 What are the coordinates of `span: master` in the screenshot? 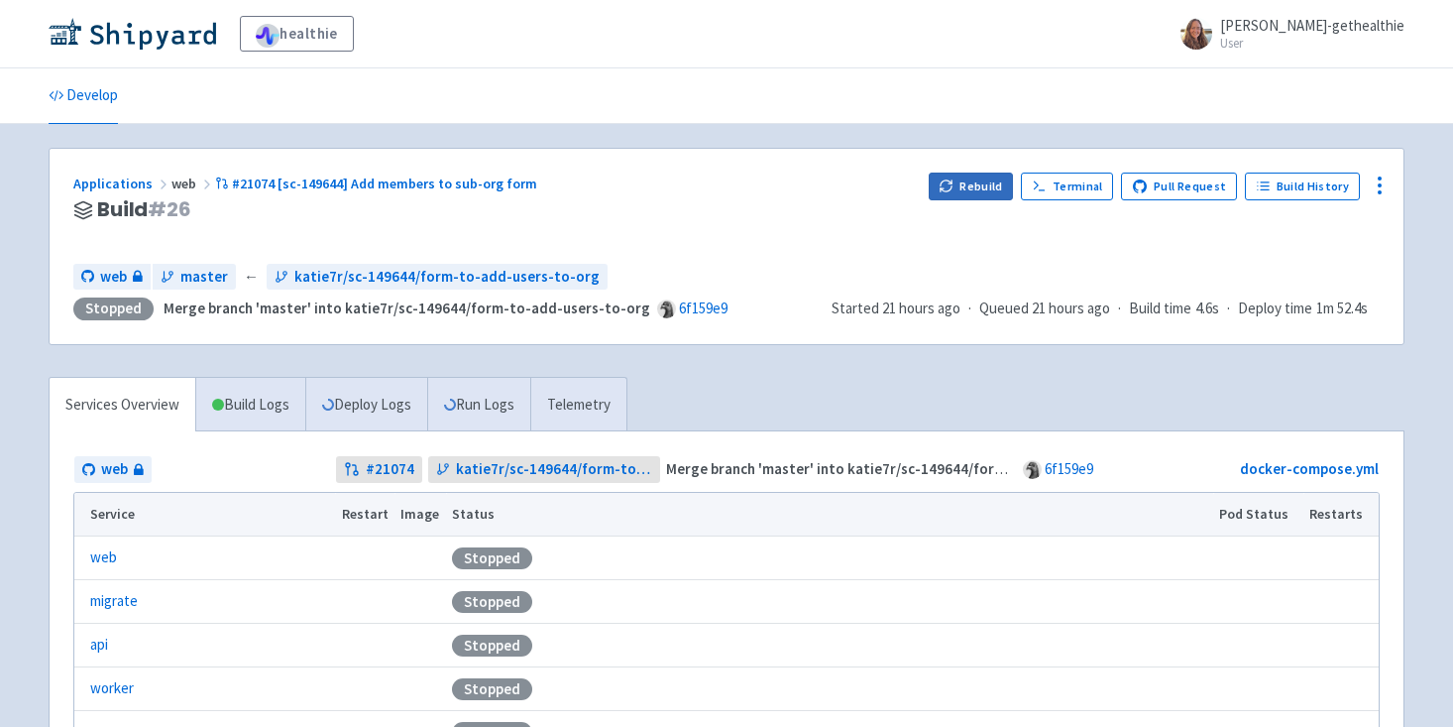 It's located at (204, 277).